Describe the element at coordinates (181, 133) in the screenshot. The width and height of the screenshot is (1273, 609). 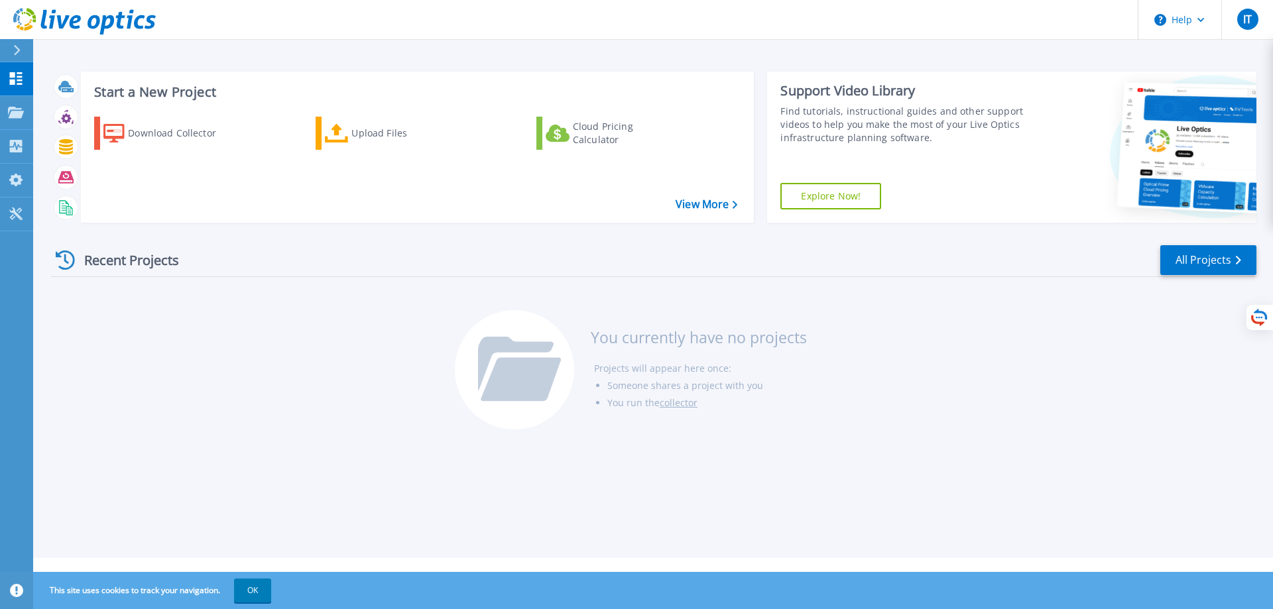
I see `div: Download Collector` at that location.